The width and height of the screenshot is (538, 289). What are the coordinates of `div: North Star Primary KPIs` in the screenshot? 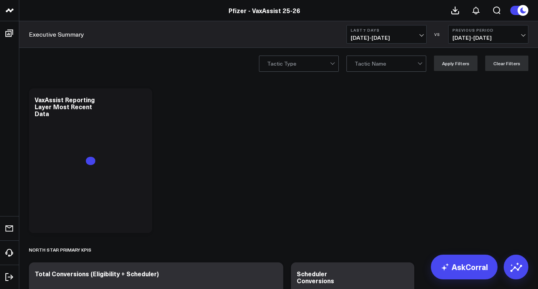 It's located at (60, 249).